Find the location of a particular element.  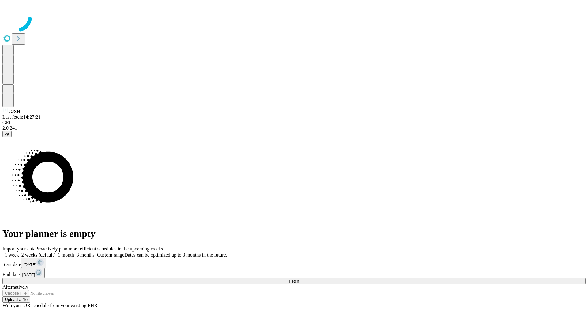

span: Last fetch: 14:27:21 is located at coordinates (21, 117).